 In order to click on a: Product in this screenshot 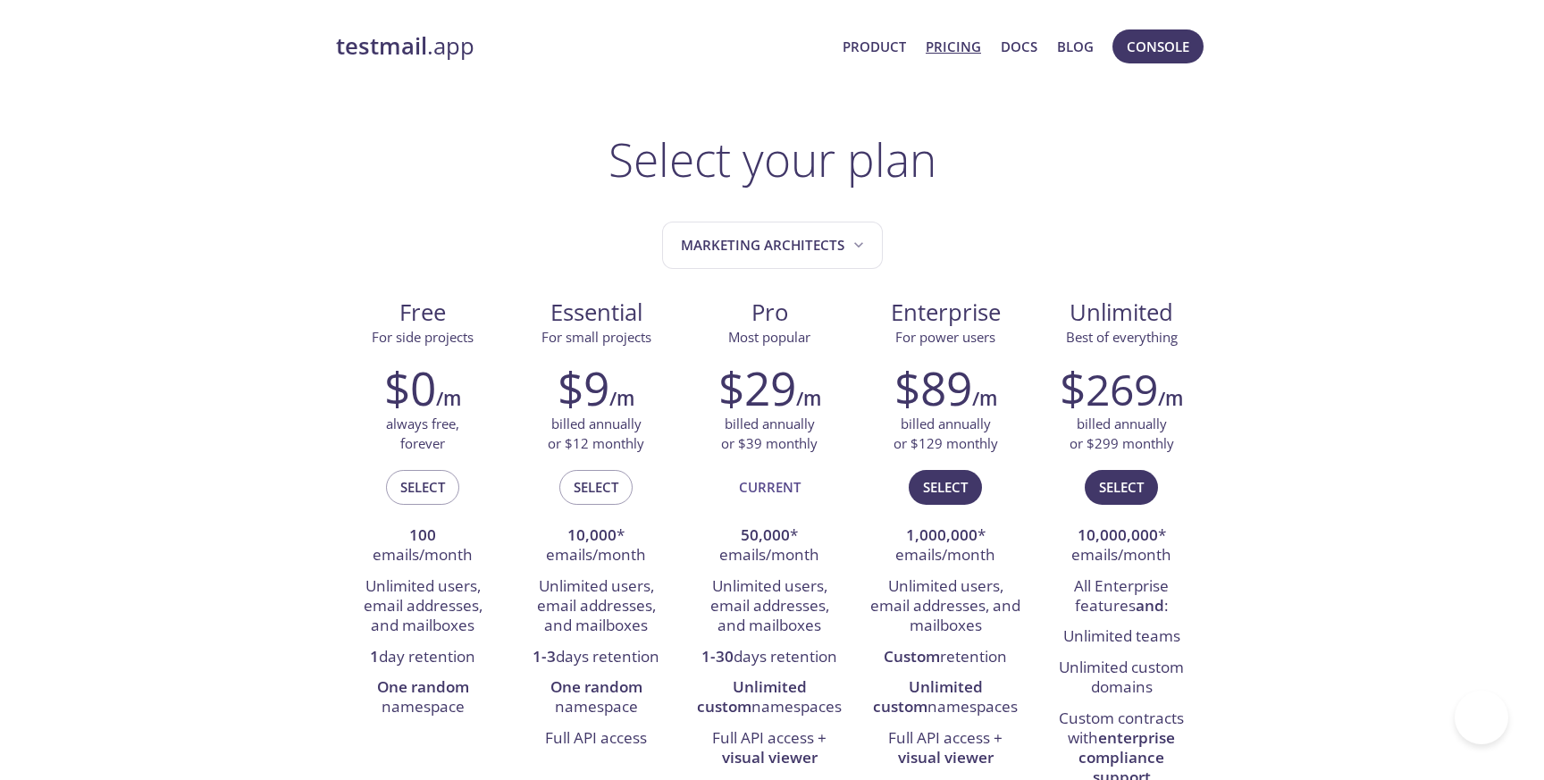, I will do `click(874, 46)`.